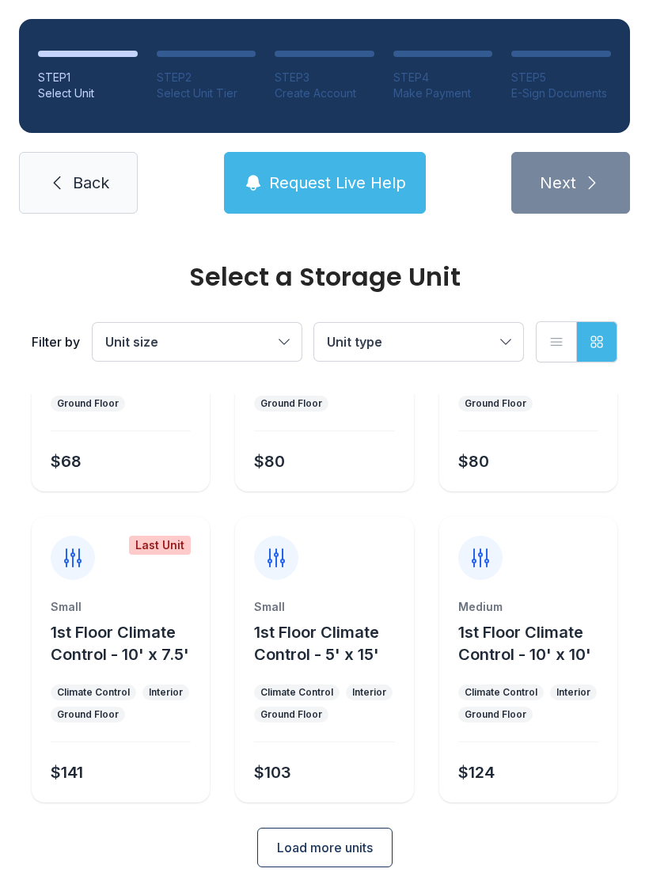  I want to click on span: 1st Floor Climate Control - 10' x 10', so click(525, 643).